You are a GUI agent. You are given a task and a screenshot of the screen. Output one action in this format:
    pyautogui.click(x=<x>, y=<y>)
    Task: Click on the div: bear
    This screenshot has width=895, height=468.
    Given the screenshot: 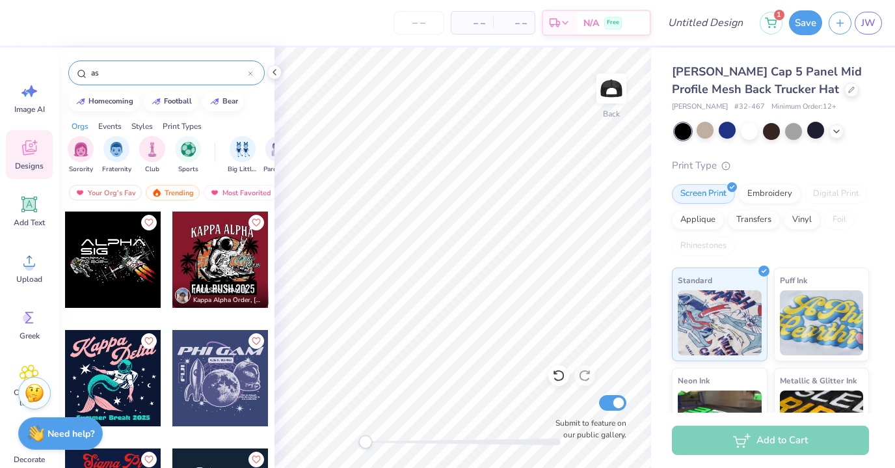 What is the action you would take?
    pyautogui.click(x=230, y=101)
    